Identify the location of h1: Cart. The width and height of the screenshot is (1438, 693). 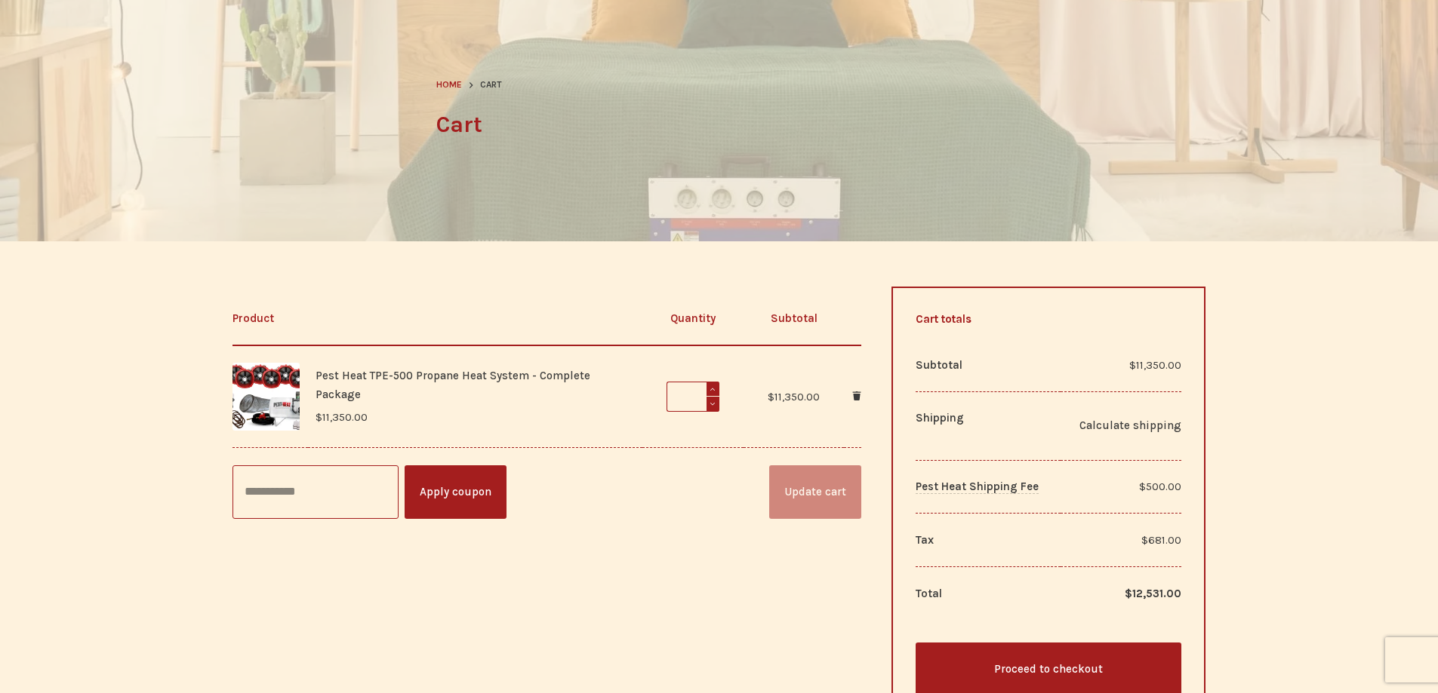
(719, 125).